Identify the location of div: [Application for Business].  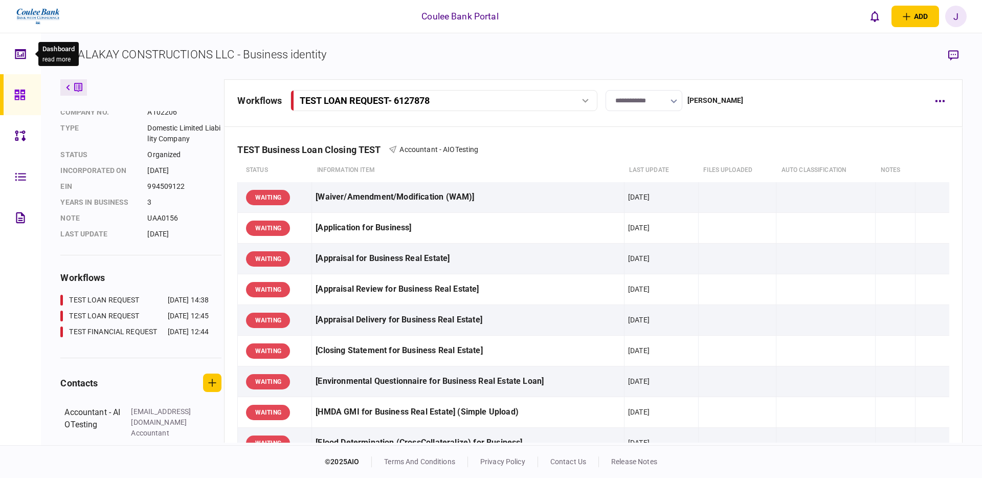
(468, 228).